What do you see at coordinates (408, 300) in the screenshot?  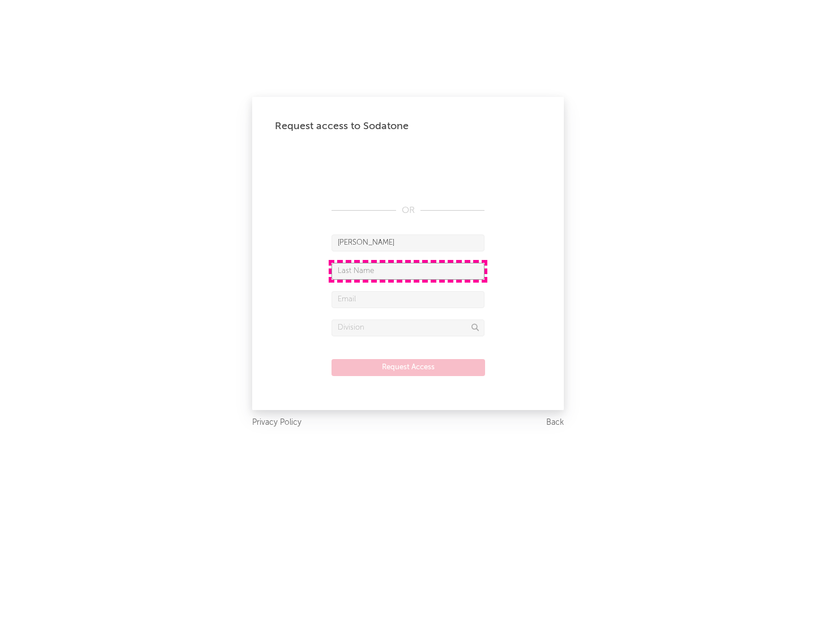 I see `input: Email` at bounding box center [408, 300].